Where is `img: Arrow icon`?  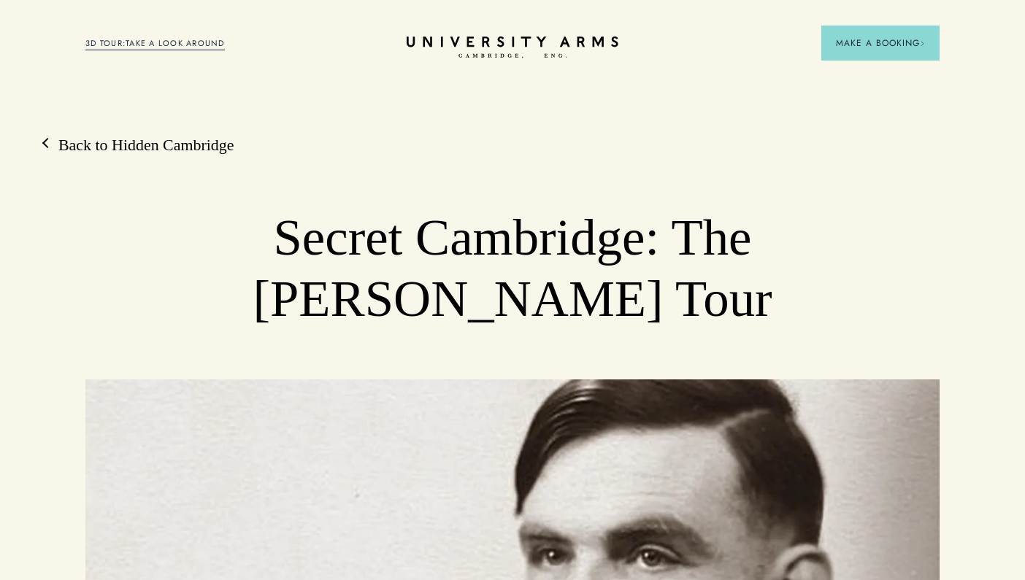
img: Arrow icon is located at coordinates (922, 43).